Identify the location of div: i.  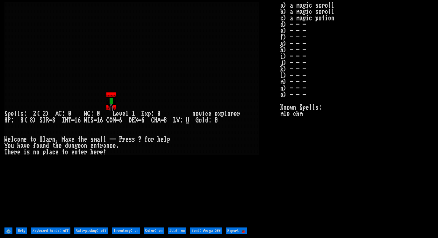
(25, 152).